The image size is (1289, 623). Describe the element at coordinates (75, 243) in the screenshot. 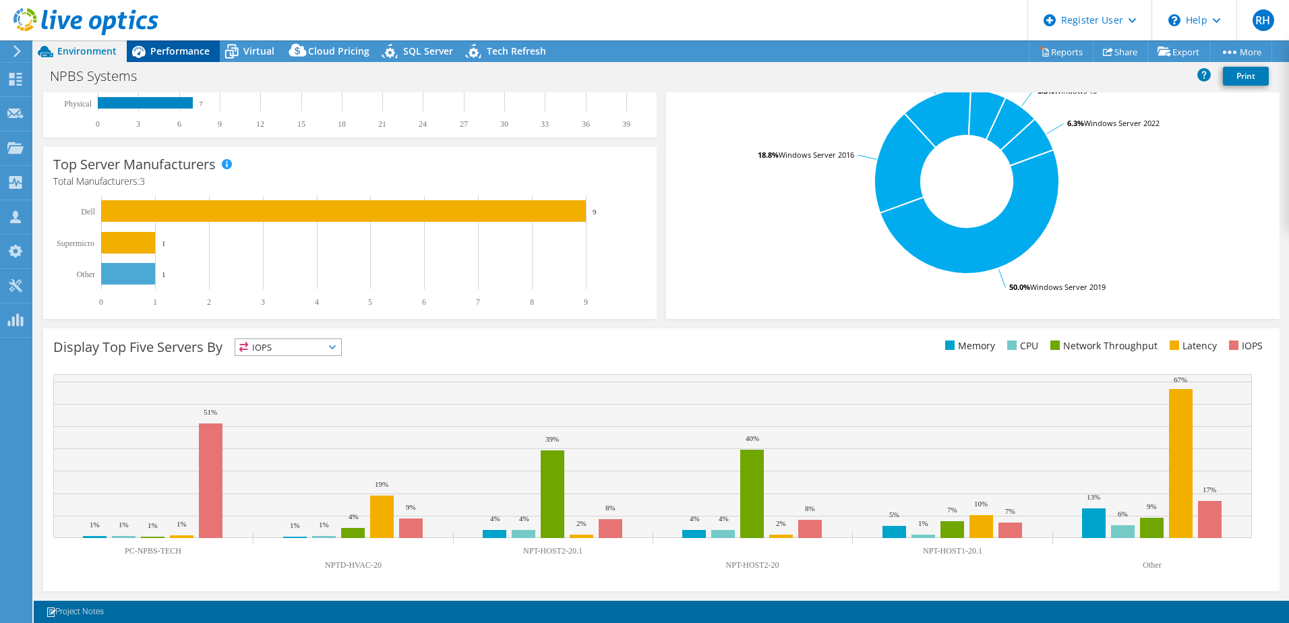

I see `text: Supermicro` at that location.